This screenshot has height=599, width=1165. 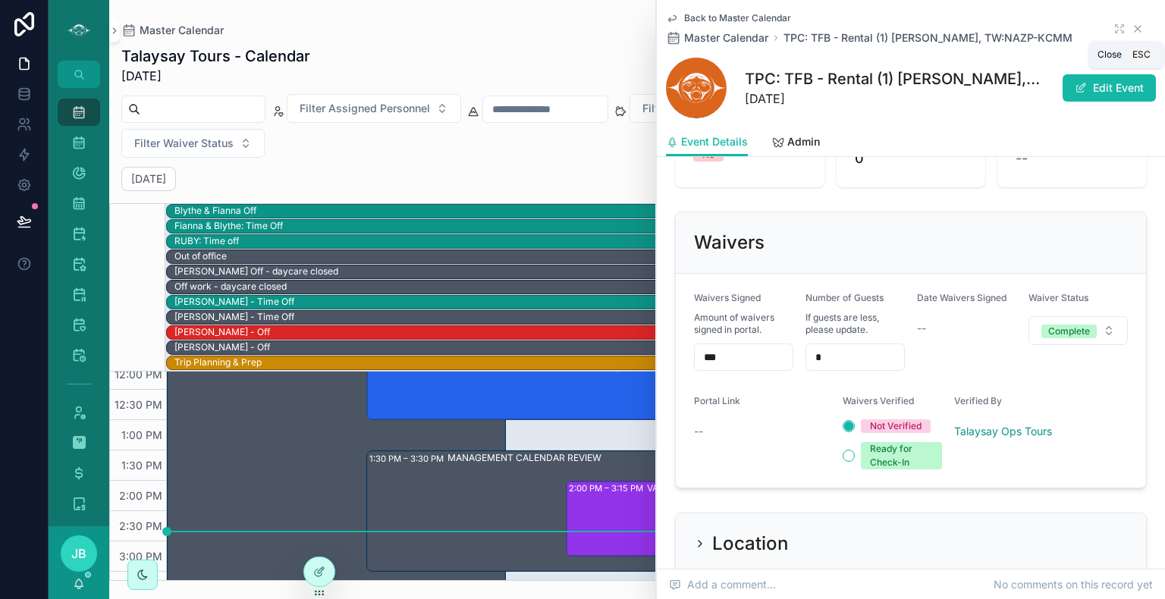 What do you see at coordinates (228, 226) in the screenshot?
I see `div: Fianna & Blythe: Time Off` at bounding box center [228, 226].